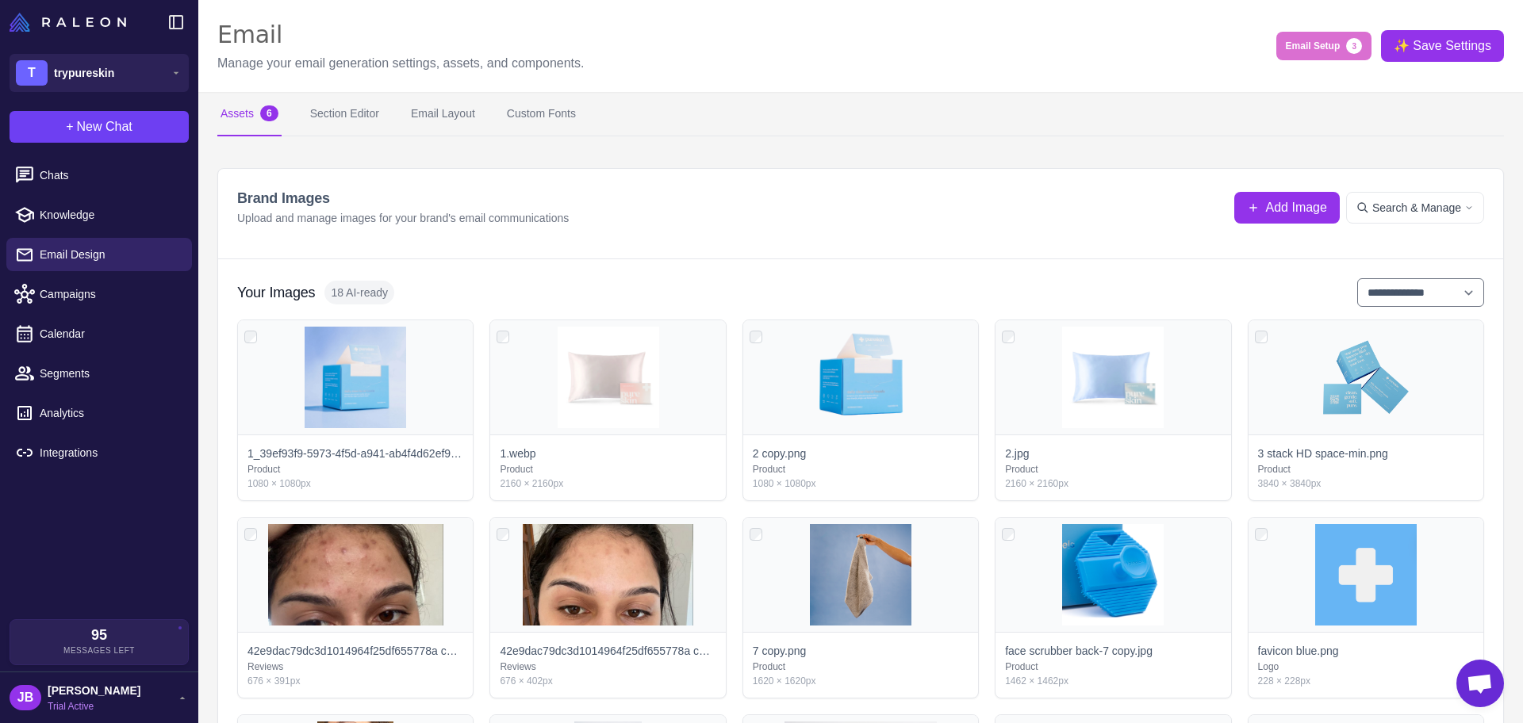 The image size is (1523, 723). I want to click on button: Search & Manage, so click(1415, 208).